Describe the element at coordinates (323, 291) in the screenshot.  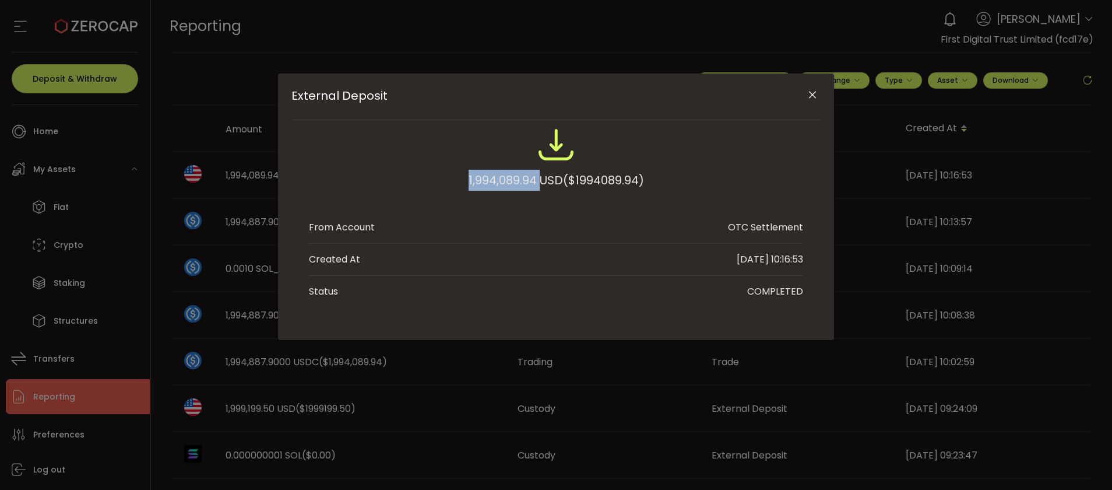
I see `div: Status` at that location.